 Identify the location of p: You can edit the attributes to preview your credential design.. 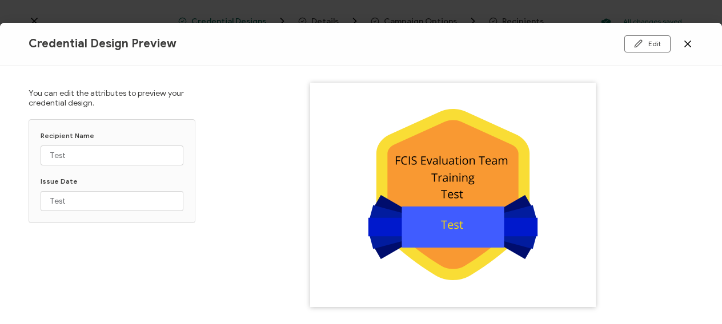
(112, 98).